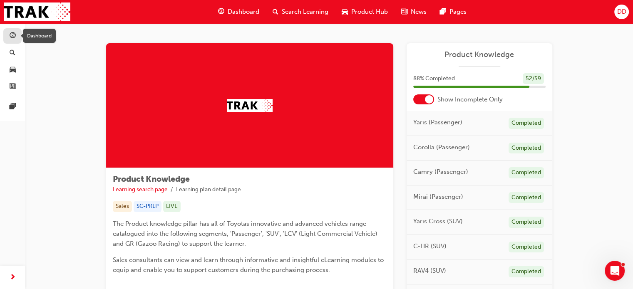  What do you see at coordinates (301, 12) in the screenshot?
I see `a: search-iconSearch Learning` at bounding box center [301, 12].